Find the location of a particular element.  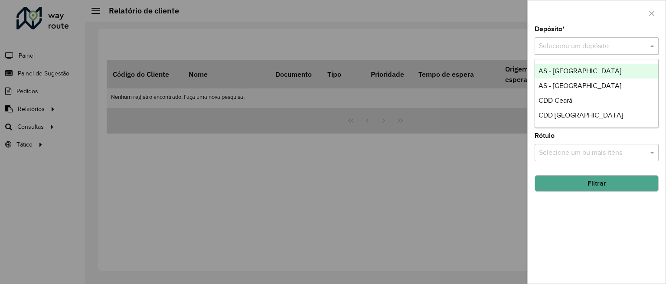

button: Filtrar is located at coordinates (596, 183).